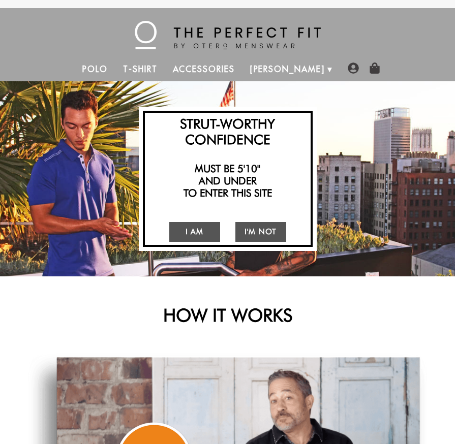 The image size is (455, 444). Describe the element at coordinates (228, 132) in the screenshot. I see `h2: Strut-Worthy Confidence` at that location.